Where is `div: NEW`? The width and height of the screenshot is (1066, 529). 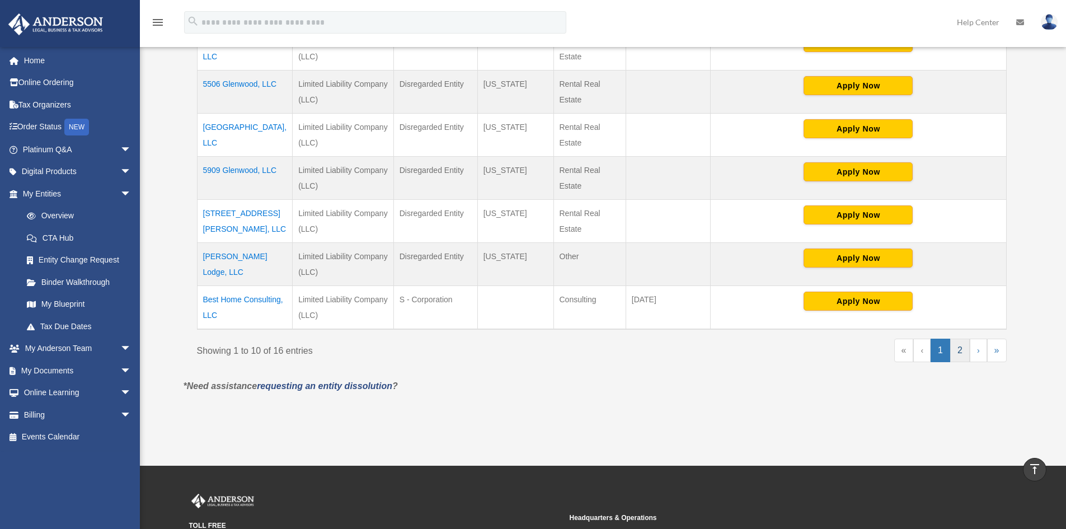 div: NEW is located at coordinates (77, 127).